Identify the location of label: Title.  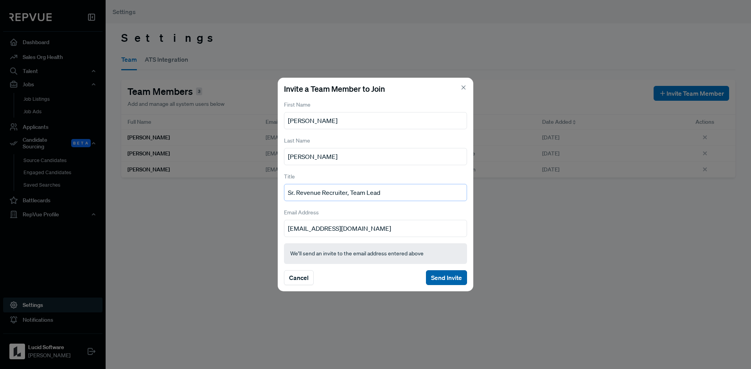
(289, 177).